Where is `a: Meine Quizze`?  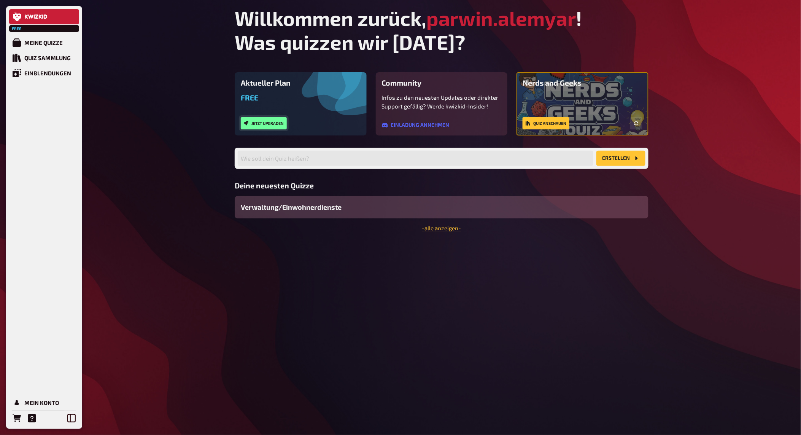 a: Meine Quizze is located at coordinates (44, 43).